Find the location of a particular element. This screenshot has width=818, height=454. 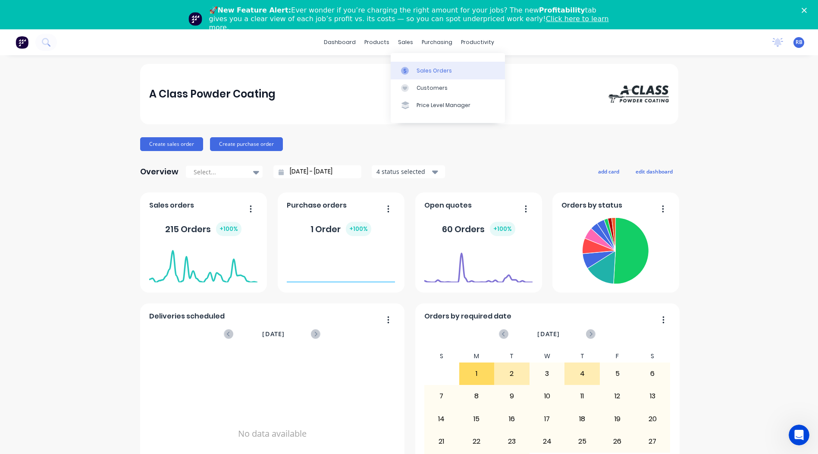

a: Customers is located at coordinates (448, 88).